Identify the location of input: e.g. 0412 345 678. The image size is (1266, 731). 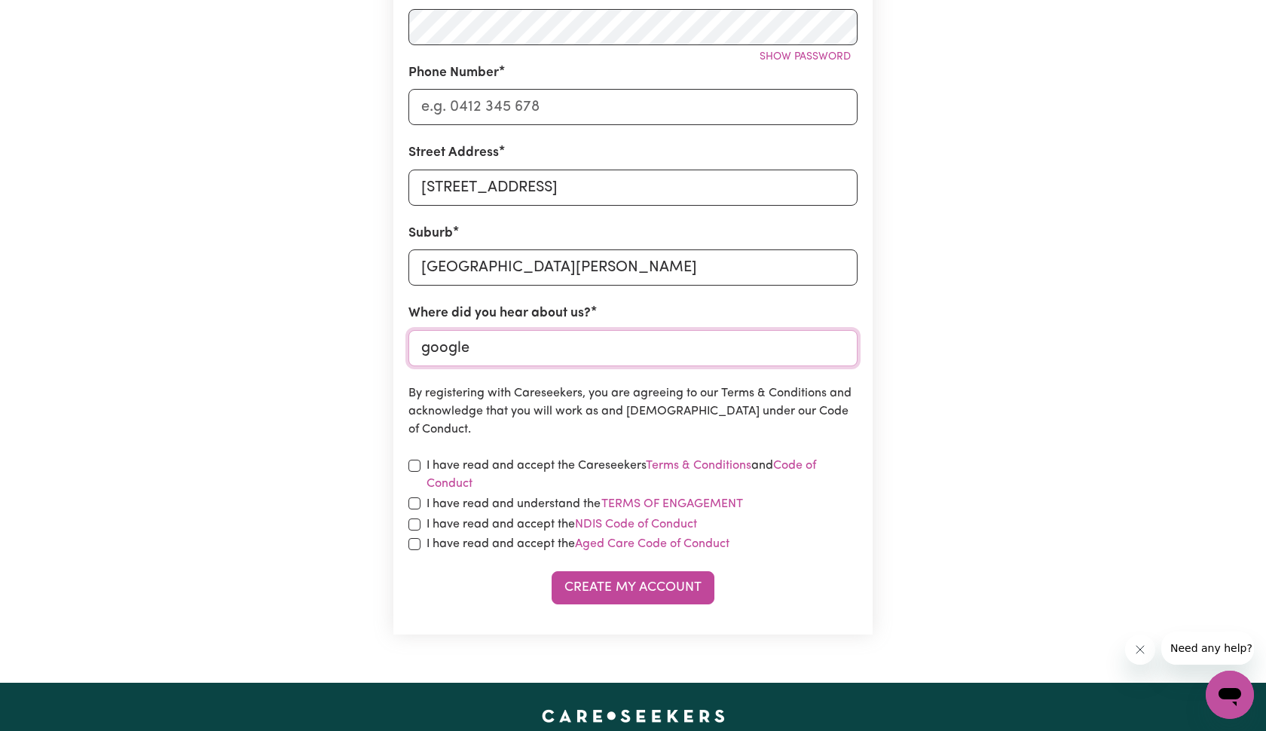
(633, 107).